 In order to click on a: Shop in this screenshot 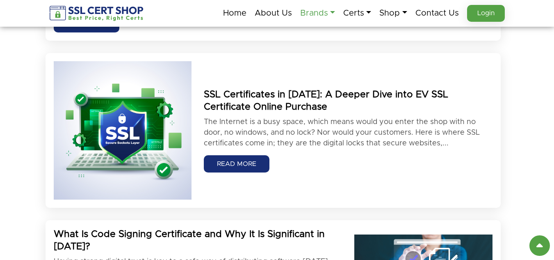, I will do `click(393, 13)`.